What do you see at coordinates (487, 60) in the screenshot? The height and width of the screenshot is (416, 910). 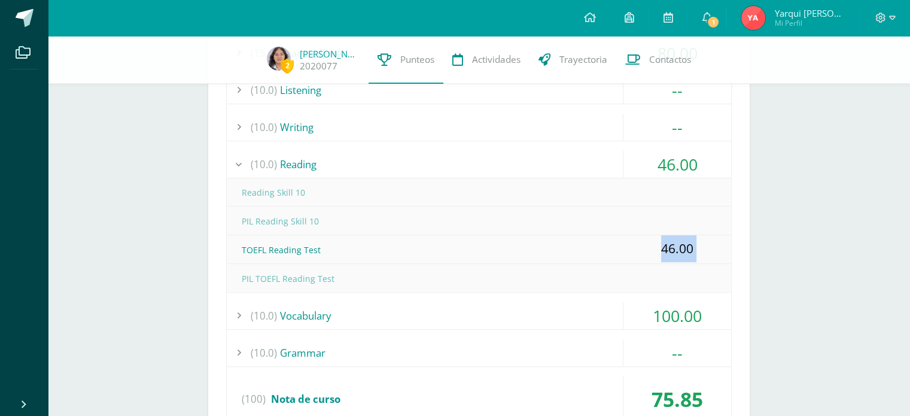 I see `a: Actividades` at bounding box center [487, 60].